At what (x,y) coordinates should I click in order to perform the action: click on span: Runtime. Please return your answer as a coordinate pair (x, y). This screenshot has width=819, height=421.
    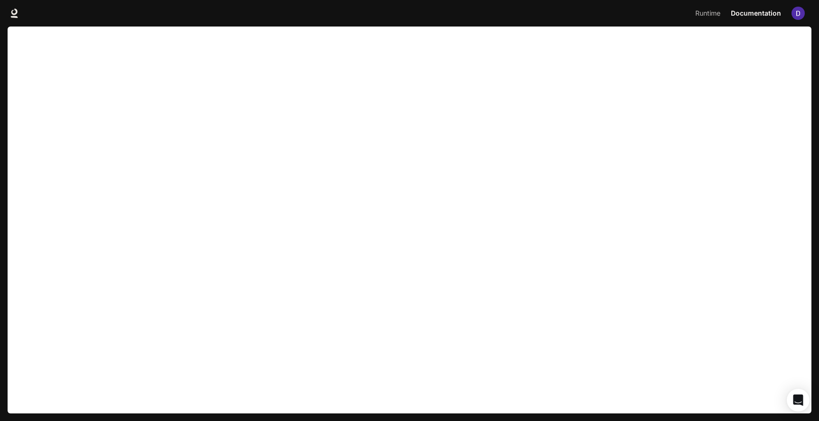
    Looking at the image, I should click on (707, 13).